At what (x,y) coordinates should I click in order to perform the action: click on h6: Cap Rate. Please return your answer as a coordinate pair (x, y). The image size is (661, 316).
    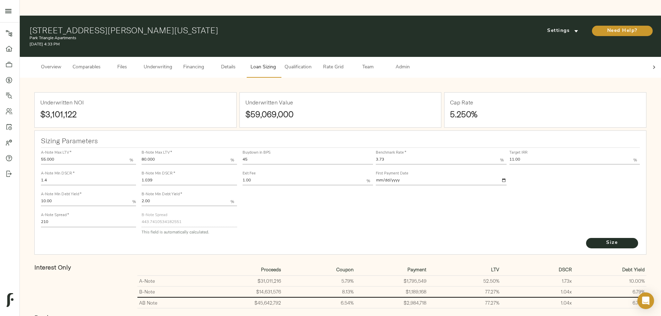
    Looking at the image, I should click on (462, 103).